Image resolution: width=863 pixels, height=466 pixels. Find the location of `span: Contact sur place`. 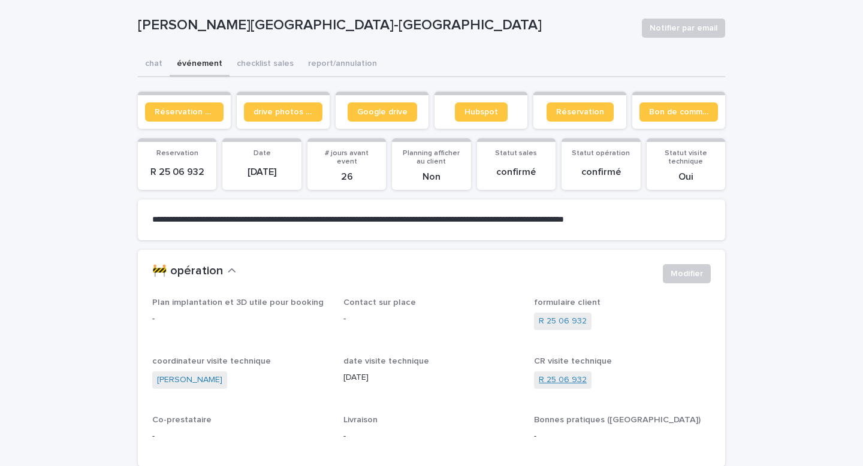

span: Contact sur place is located at coordinates (379, 302).